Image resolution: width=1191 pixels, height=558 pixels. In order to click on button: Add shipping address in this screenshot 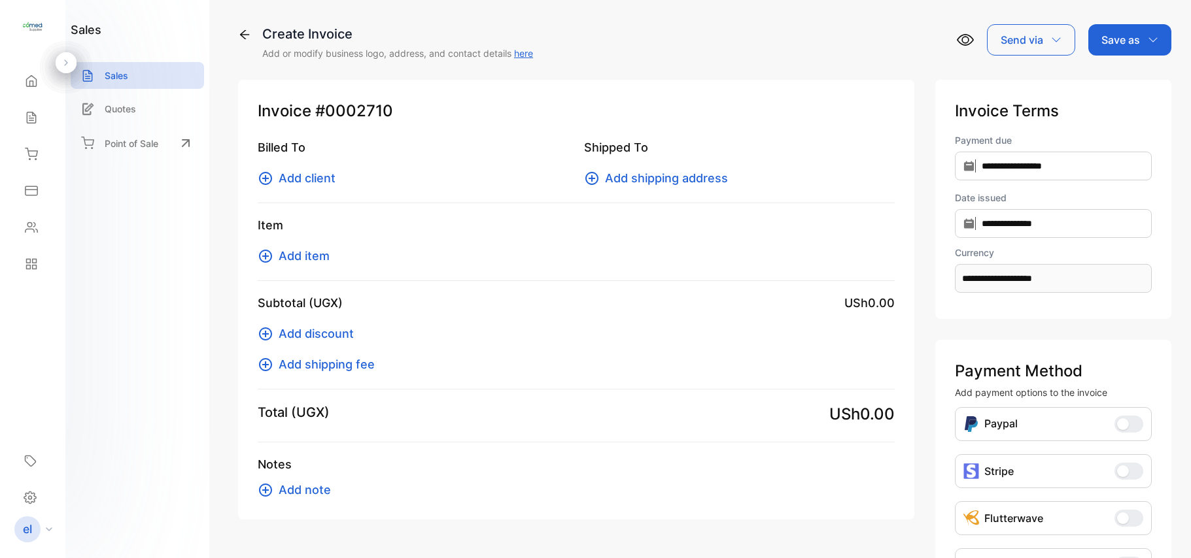, I will do `click(660, 178)`.